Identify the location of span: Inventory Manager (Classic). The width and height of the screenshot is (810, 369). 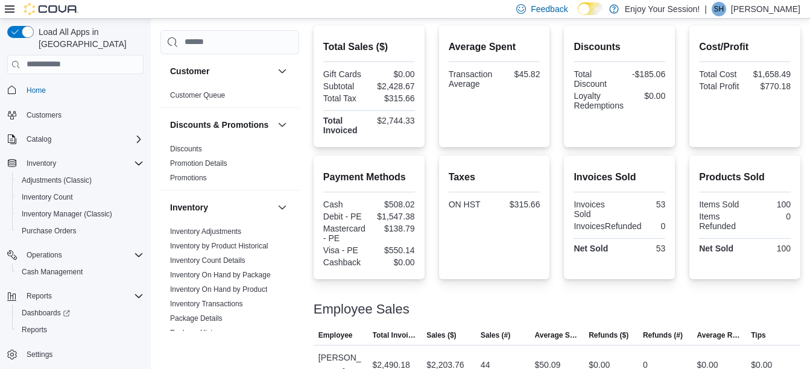
(80, 214).